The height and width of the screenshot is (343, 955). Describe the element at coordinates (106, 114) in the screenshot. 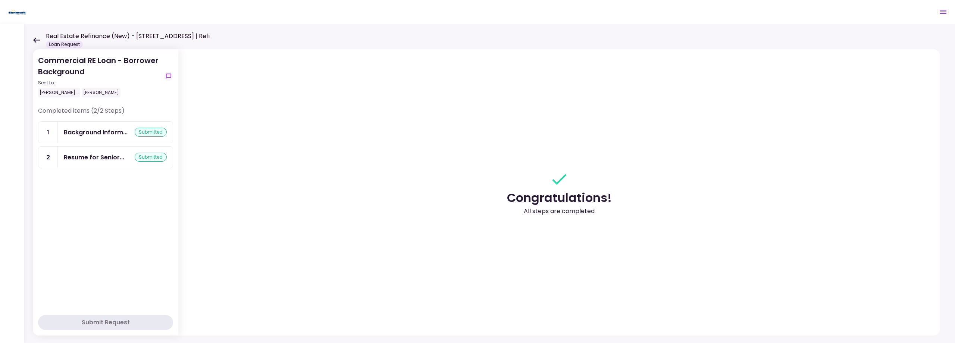

I see `div: Completed items (2/2 Steps)` at that location.